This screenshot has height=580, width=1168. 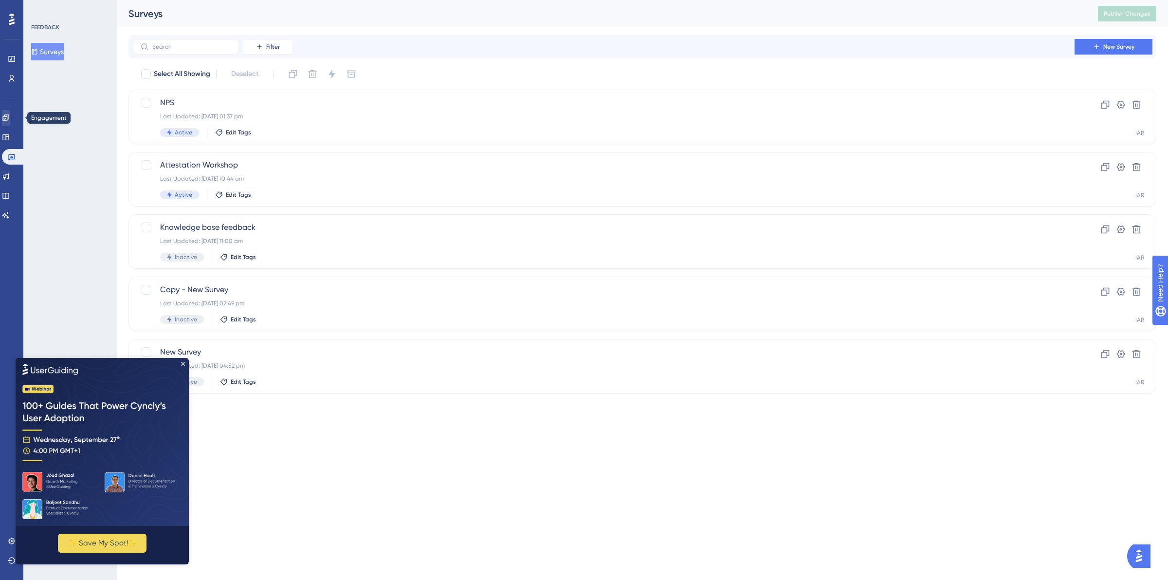 I want to click on span: Deselect, so click(x=245, y=74).